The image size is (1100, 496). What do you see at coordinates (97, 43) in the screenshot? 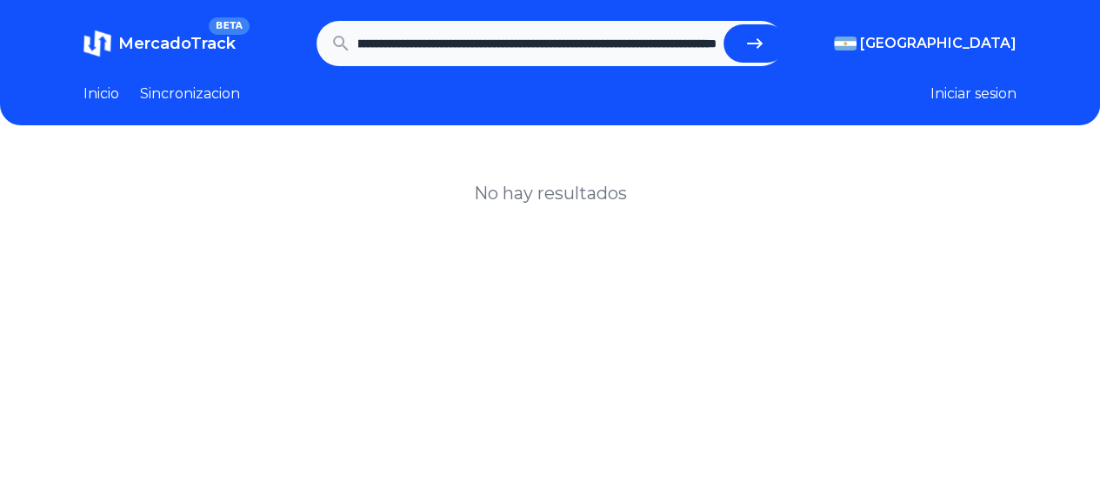
I see `img: MercadoTrack` at bounding box center [97, 43].